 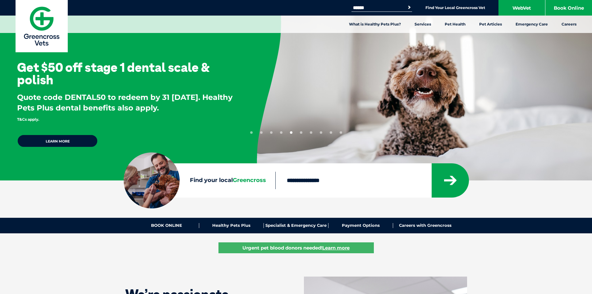 What do you see at coordinates (200, 180) in the screenshot?
I see `label: Find your local` at bounding box center [200, 180].